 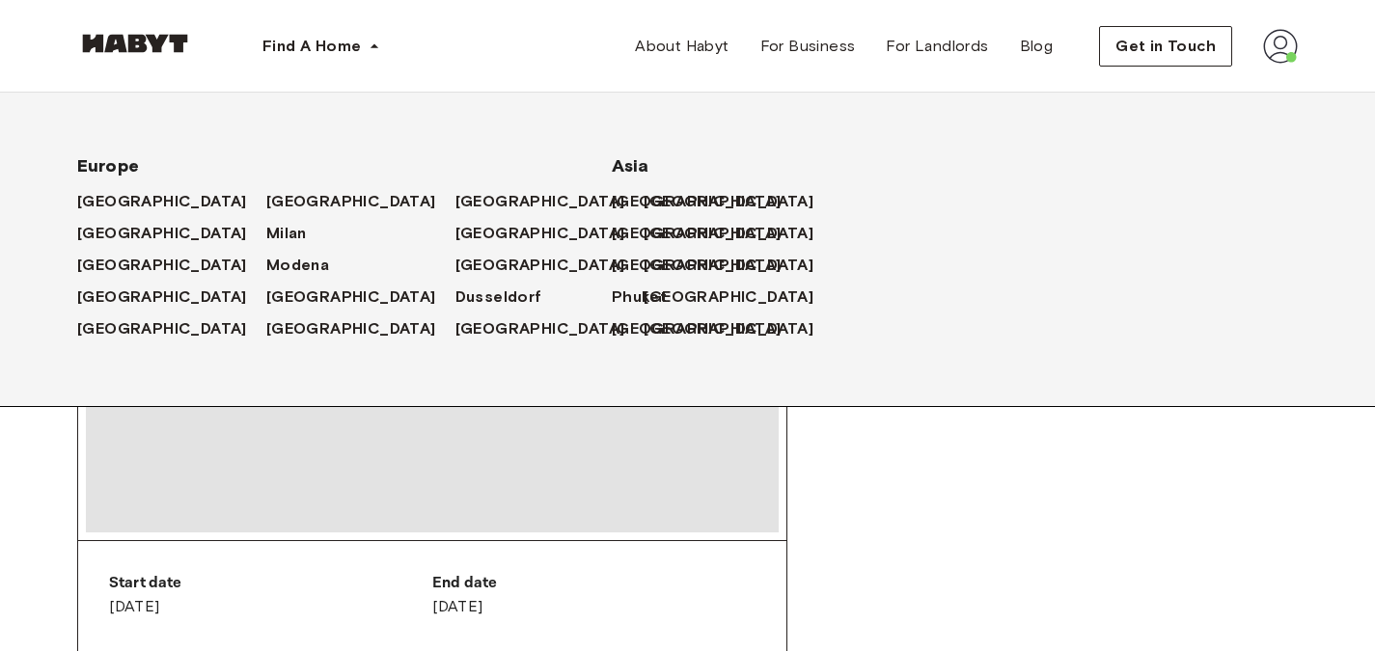 What do you see at coordinates (681, 46) in the screenshot?
I see `a: About Habyt` at bounding box center [681, 46].